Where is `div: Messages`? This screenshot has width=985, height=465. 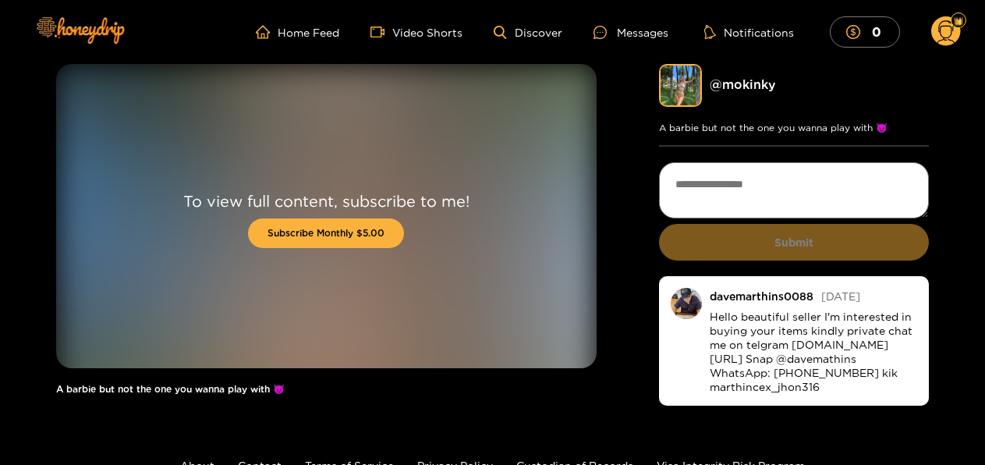
div: Messages is located at coordinates (631, 32).